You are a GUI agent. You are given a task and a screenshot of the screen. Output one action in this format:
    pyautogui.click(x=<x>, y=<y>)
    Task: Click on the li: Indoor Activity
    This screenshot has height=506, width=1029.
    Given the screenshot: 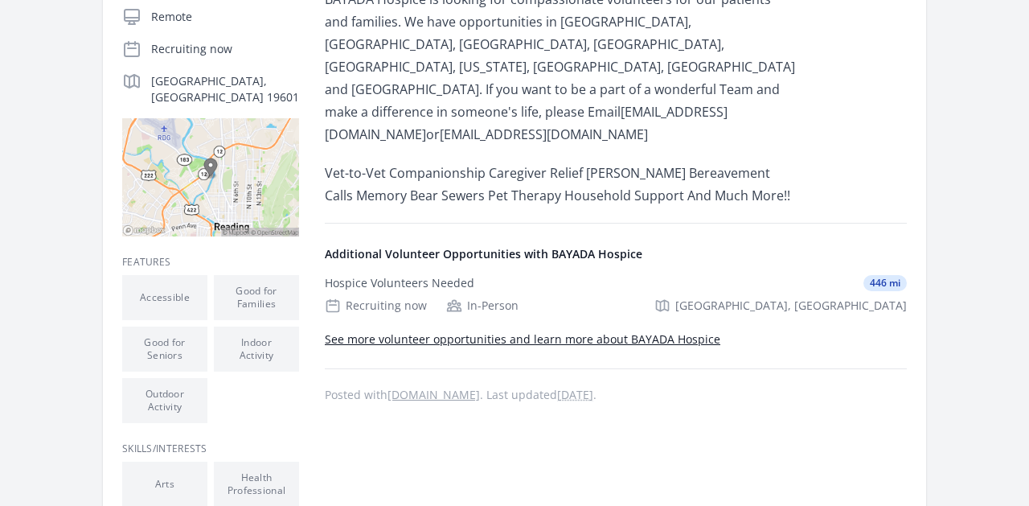 What is the action you would take?
    pyautogui.click(x=257, y=349)
    